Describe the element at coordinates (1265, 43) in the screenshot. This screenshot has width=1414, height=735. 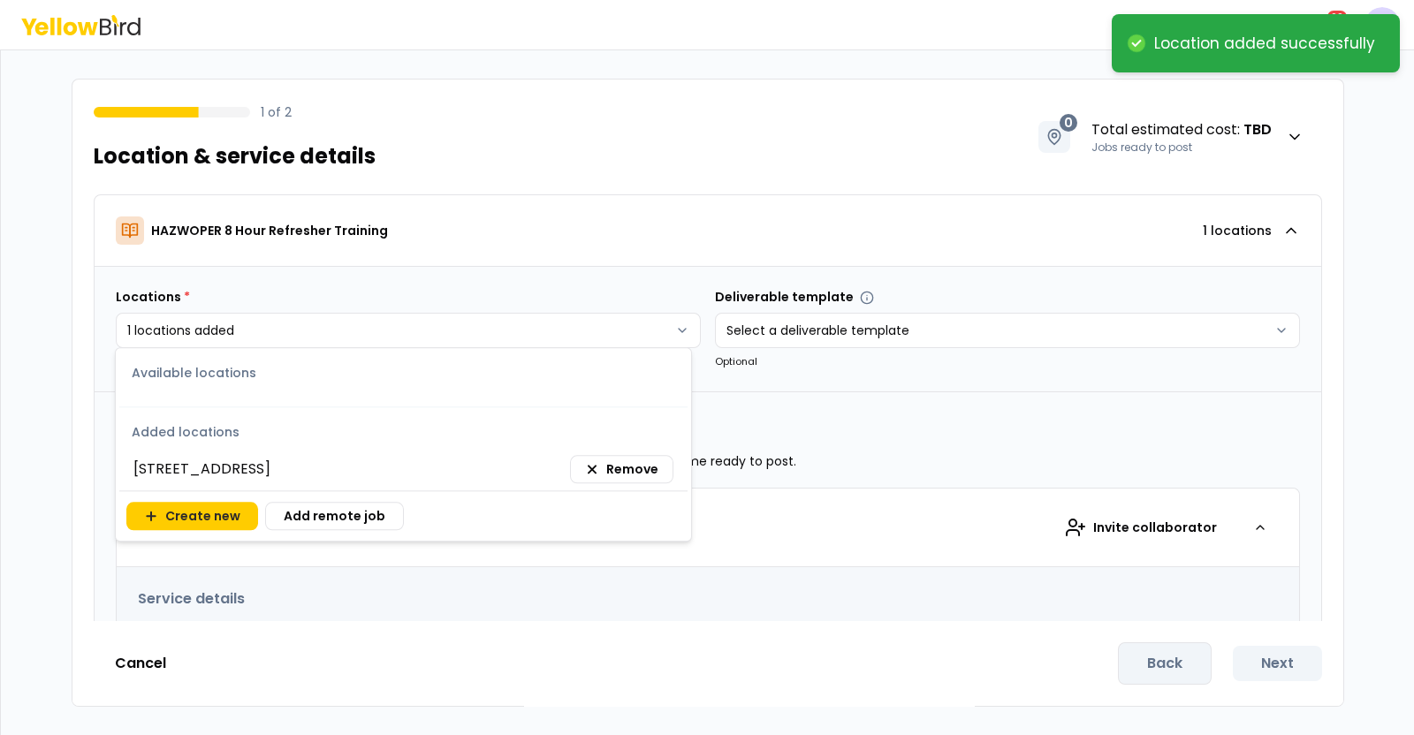
I see `div: Location added successfully` at that location.